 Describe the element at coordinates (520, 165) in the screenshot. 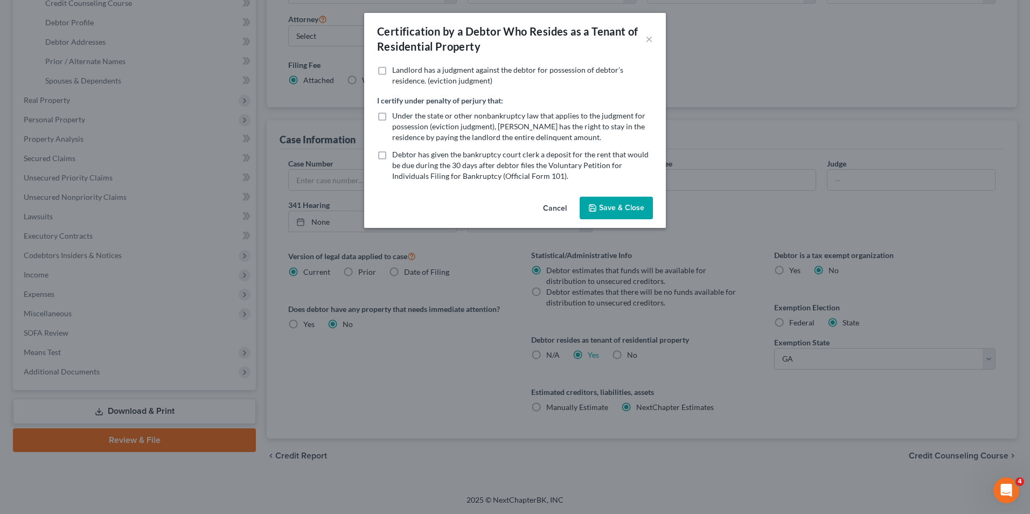

I see `span: Debtor has given the bankruptcy court clerk a deposit for the rent that would be due during the 3...` at that location.